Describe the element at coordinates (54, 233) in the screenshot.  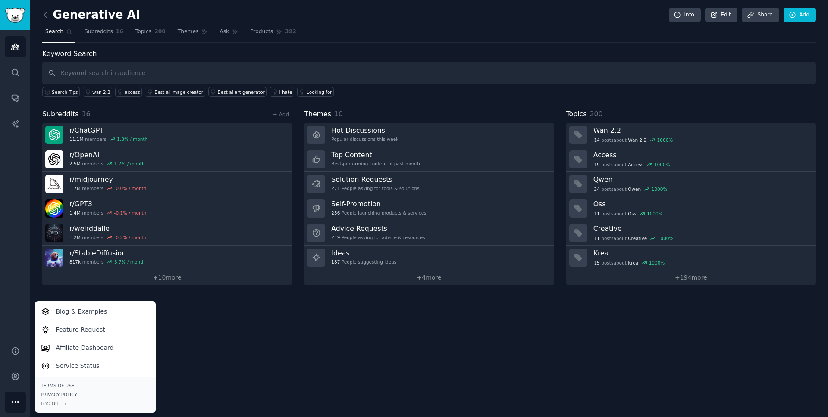
I see `img: weirddalle` at that location.